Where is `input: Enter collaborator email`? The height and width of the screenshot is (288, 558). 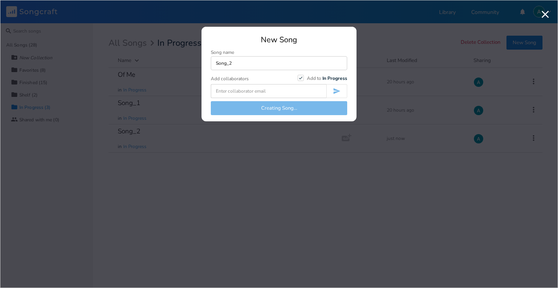
input: Enter collaborator email is located at coordinates (269, 91).